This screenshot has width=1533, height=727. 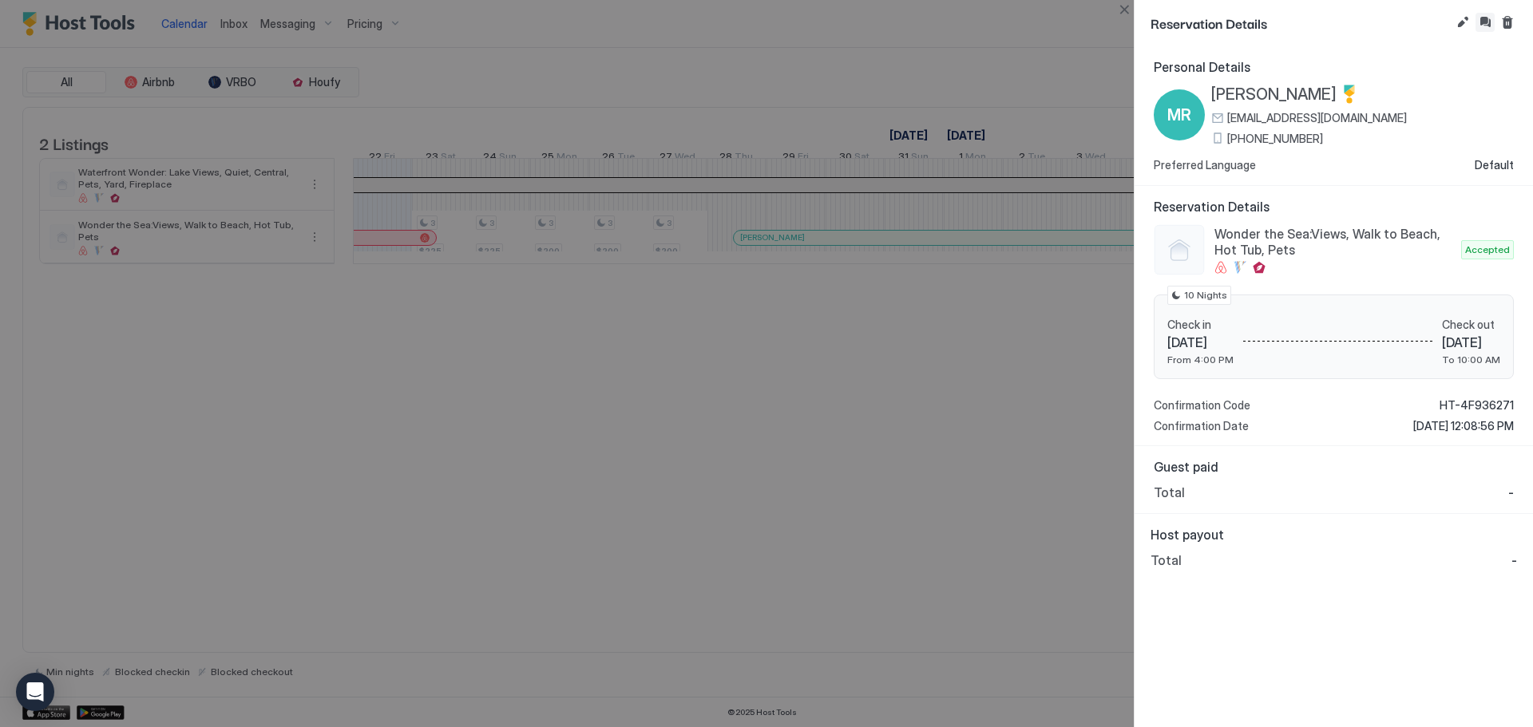 I want to click on div: Open Intercom Messenger, so click(x=35, y=692).